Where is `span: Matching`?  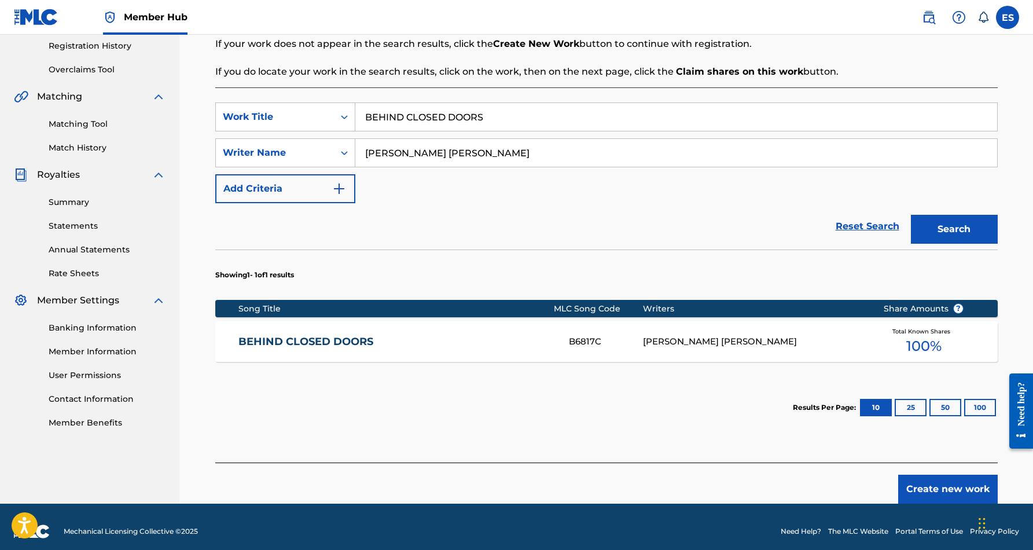 span: Matching is located at coordinates (60, 97).